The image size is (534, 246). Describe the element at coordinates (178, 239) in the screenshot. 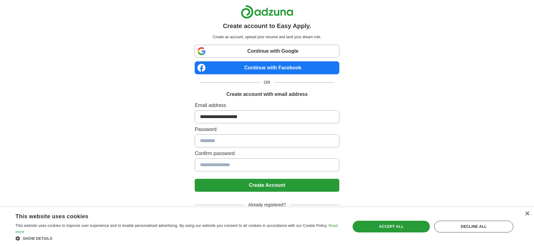

I see `div: Show details` at that location.